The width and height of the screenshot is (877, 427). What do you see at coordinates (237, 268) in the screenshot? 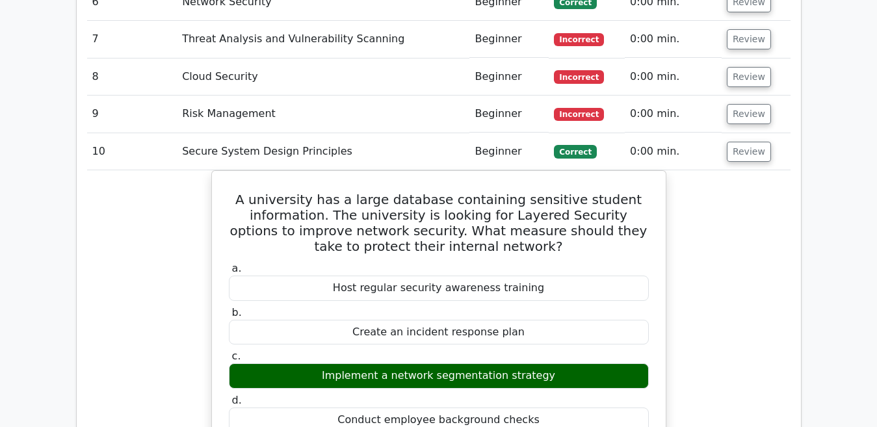
I see `span: a.` at bounding box center [237, 268].